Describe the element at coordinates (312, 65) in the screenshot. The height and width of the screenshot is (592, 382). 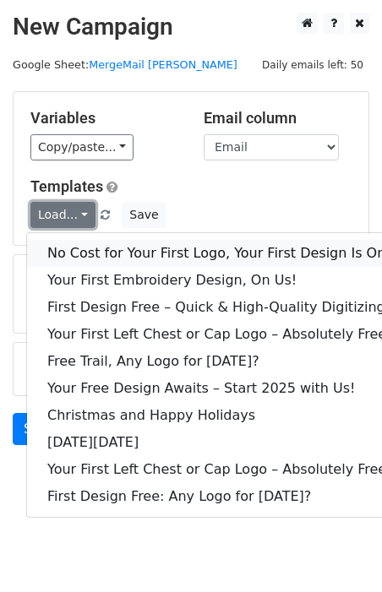
I see `span: Daily emails left: 50` at that location.